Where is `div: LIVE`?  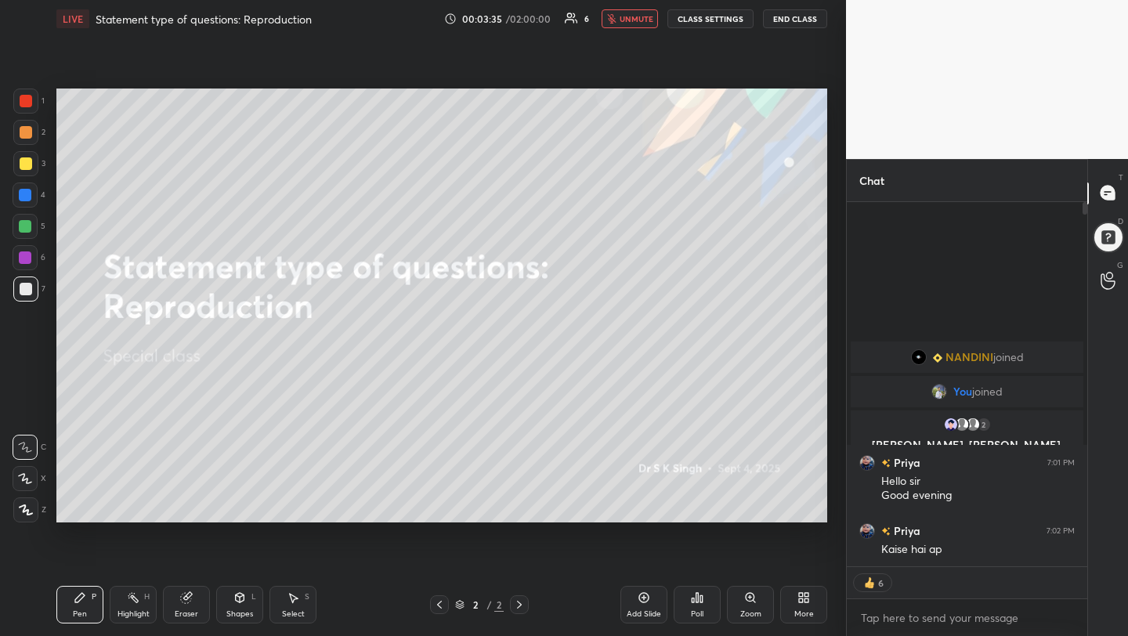
div: LIVE is located at coordinates (73, 19).